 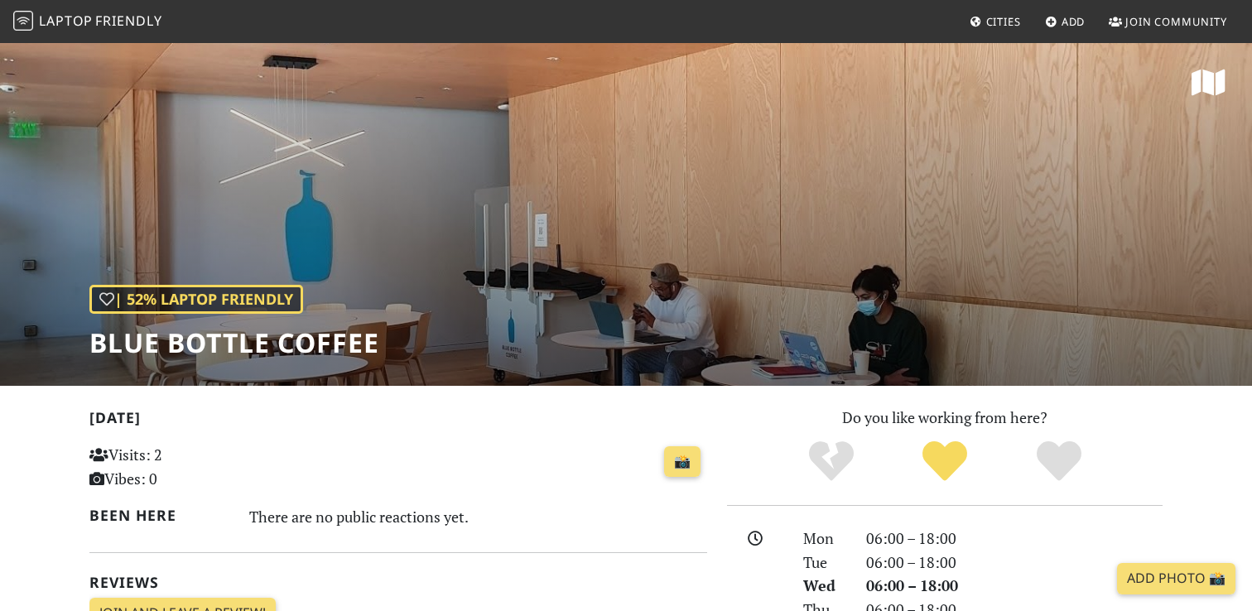 What do you see at coordinates (1176, 579) in the screenshot?
I see `a: Add Photo 📸` at bounding box center [1176, 579].